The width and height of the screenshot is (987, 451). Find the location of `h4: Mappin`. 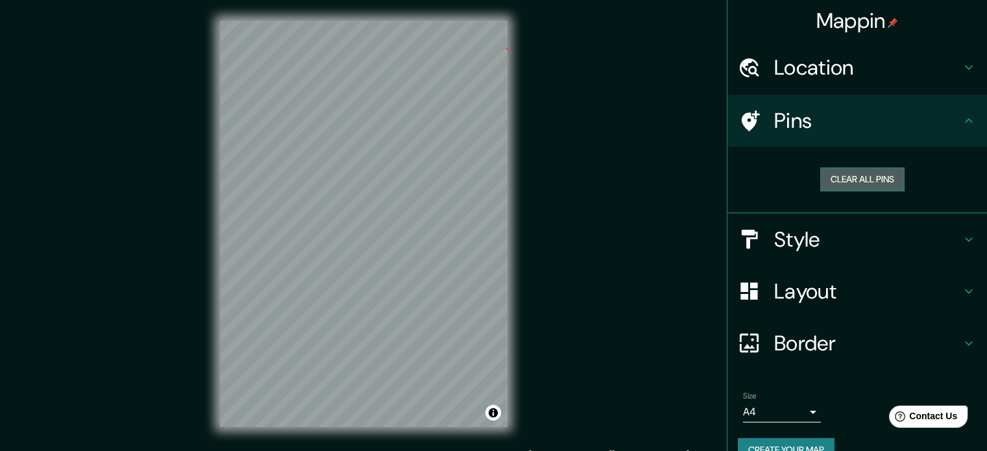

h4: Mappin is located at coordinates (857, 21).